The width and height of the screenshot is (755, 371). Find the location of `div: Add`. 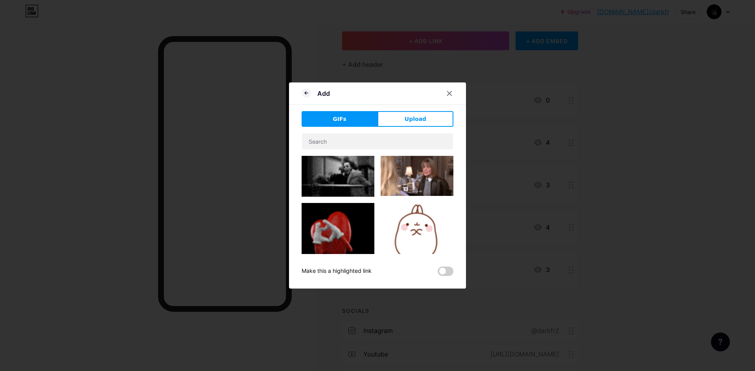

div: Add is located at coordinates (323, 94).